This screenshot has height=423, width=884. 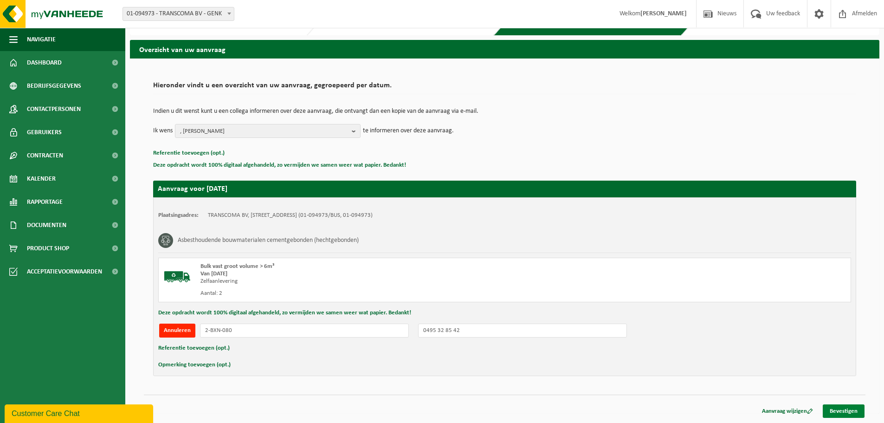 What do you see at coordinates (268, 240) in the screenshot?
I see `h3: Asbesthoudende bouwmaterialen cementgebonden (hechtgebonden)` at bounding box center [268, 240].